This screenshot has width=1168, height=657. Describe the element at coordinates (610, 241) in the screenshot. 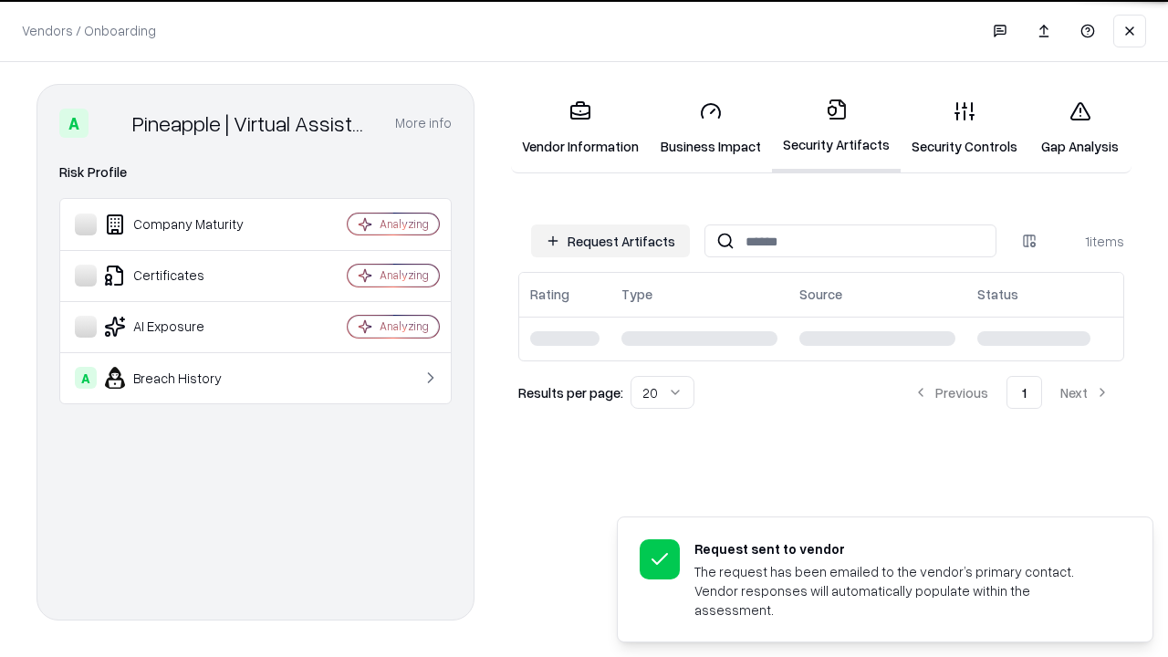

I see `button: Request Artifacts` at that location.